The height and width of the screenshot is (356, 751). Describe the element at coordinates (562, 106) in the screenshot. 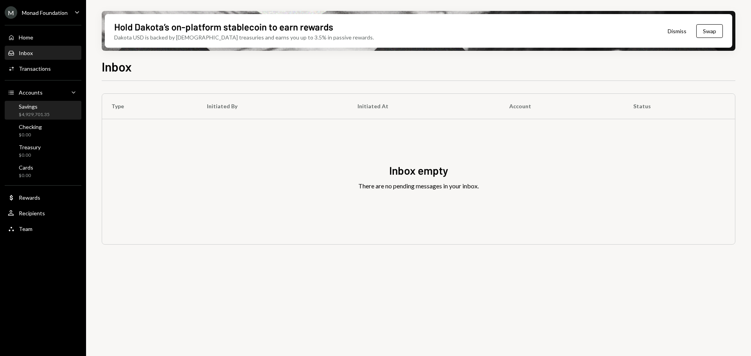

I see `th: Account` at that location.